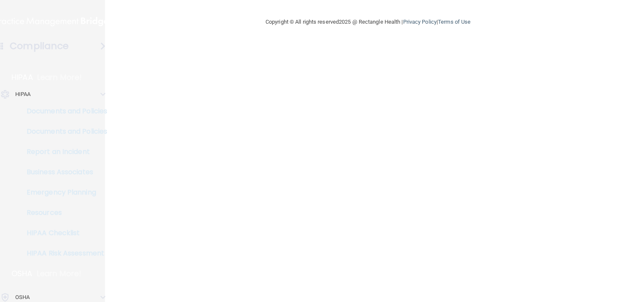 The width and height of the screenshot is (631, 302). I want to click on h4: Compliance, so click(39, 46).